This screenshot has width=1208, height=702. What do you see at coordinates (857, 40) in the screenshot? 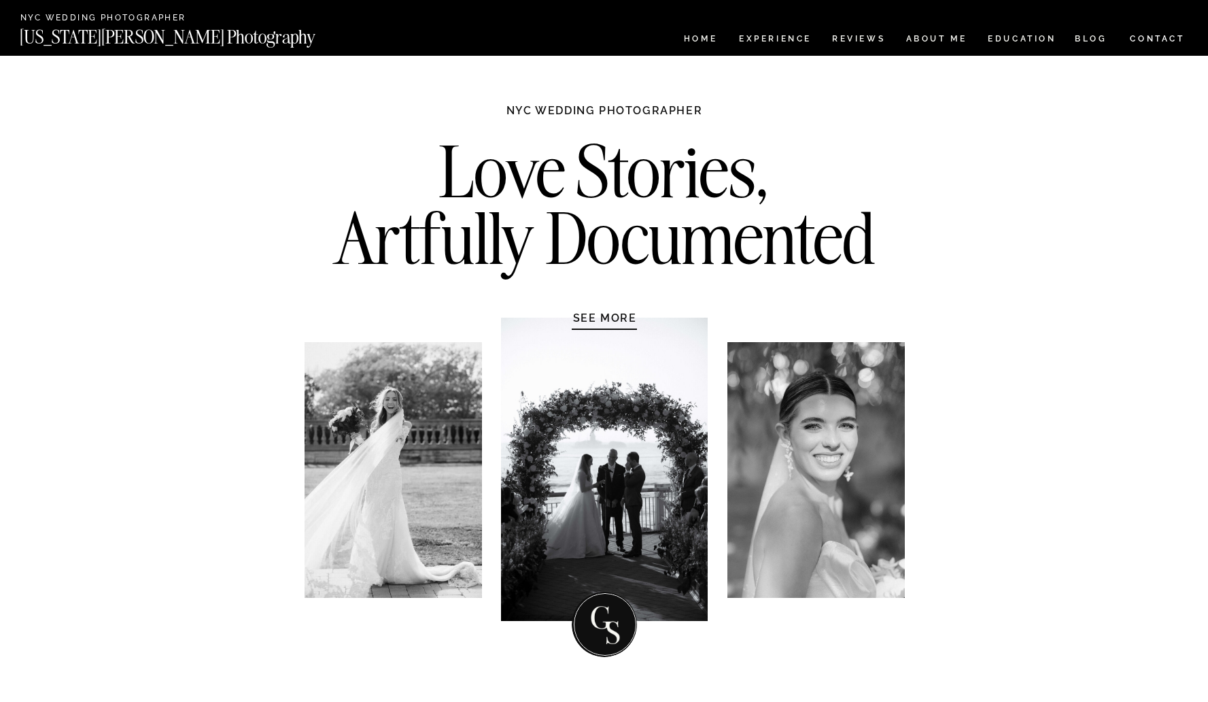
I see `a: REVIEWS` at bounding box center [857, 40].